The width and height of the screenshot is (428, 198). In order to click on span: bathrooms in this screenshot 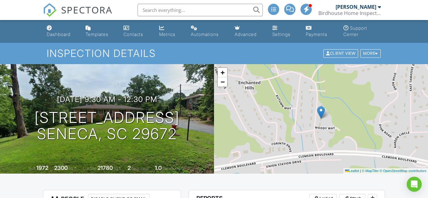, I will do `click(171, 169)`.